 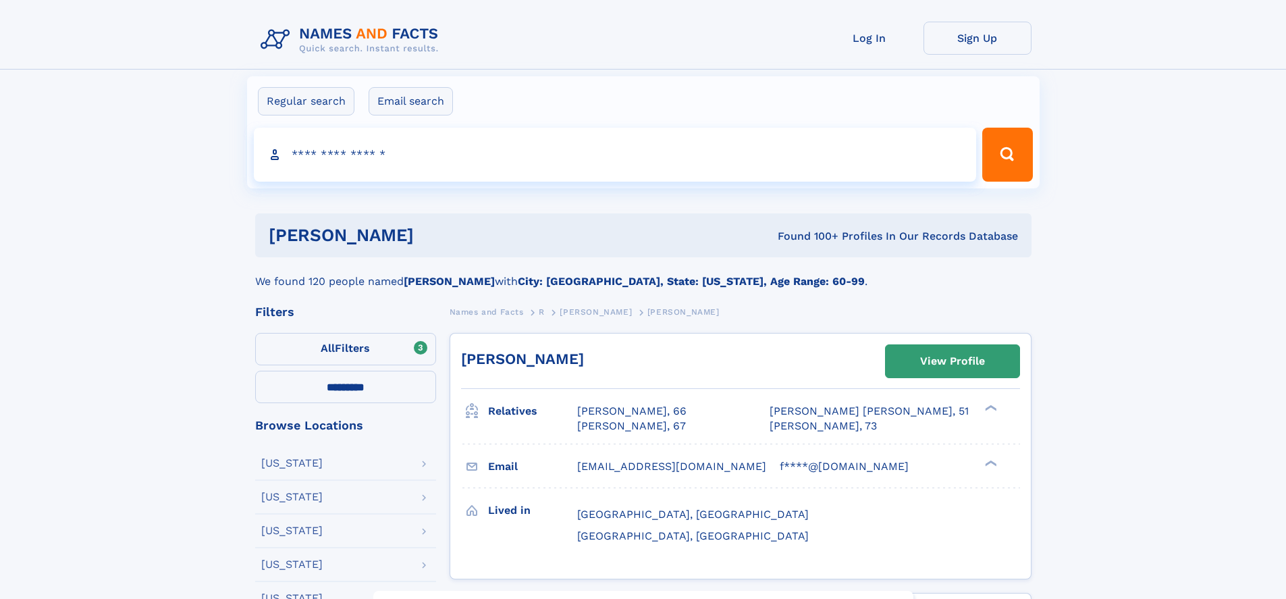 I want to click on div: View Profile, so click(x=953, y=361).